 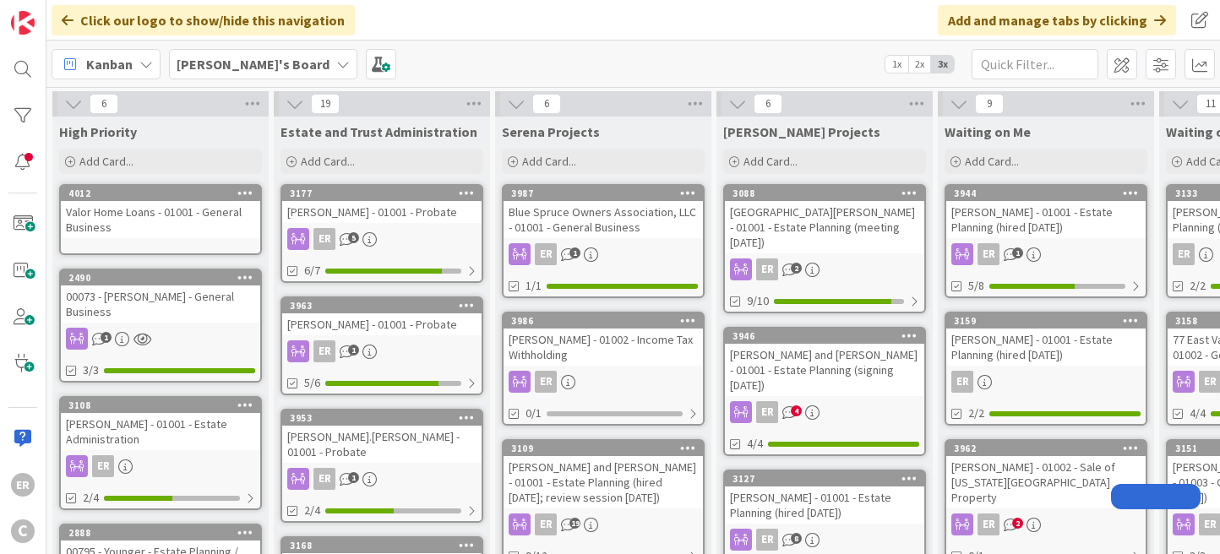 I want to click on div: 4012Valor Home Loans - 01001 - General Business, so click(x=161, y=212).